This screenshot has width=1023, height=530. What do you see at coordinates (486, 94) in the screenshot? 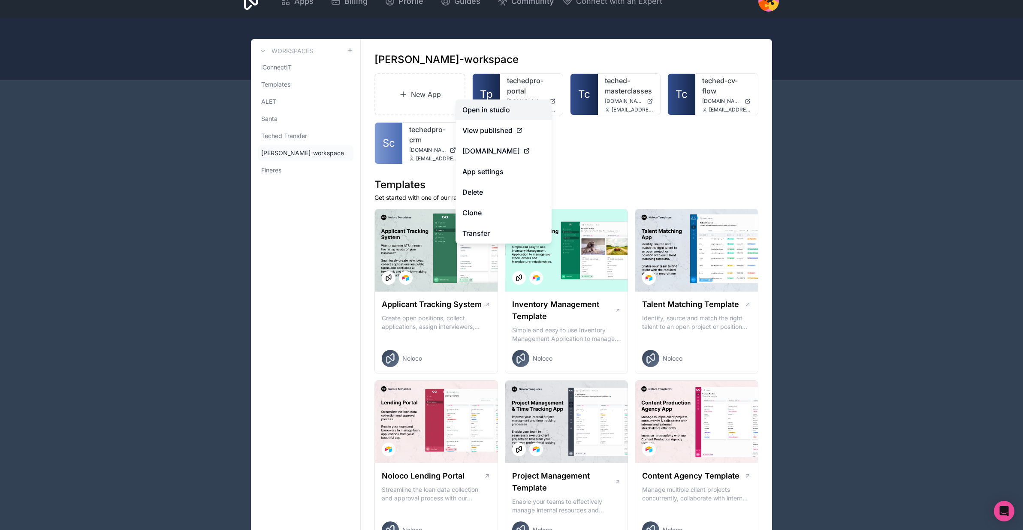
I see `a: Tp` at bounding box center [486, 94].